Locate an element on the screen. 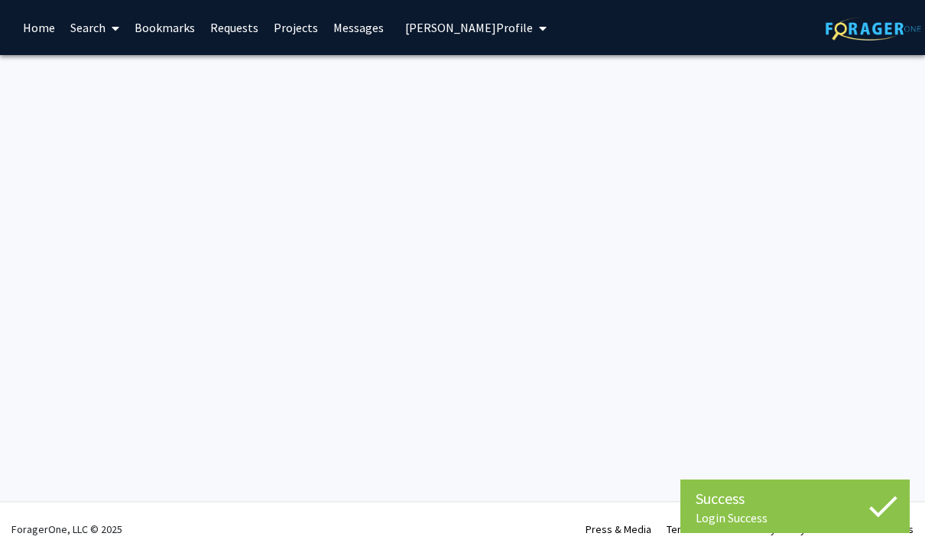  a: Press & Media is located at coordinates (619, 529).